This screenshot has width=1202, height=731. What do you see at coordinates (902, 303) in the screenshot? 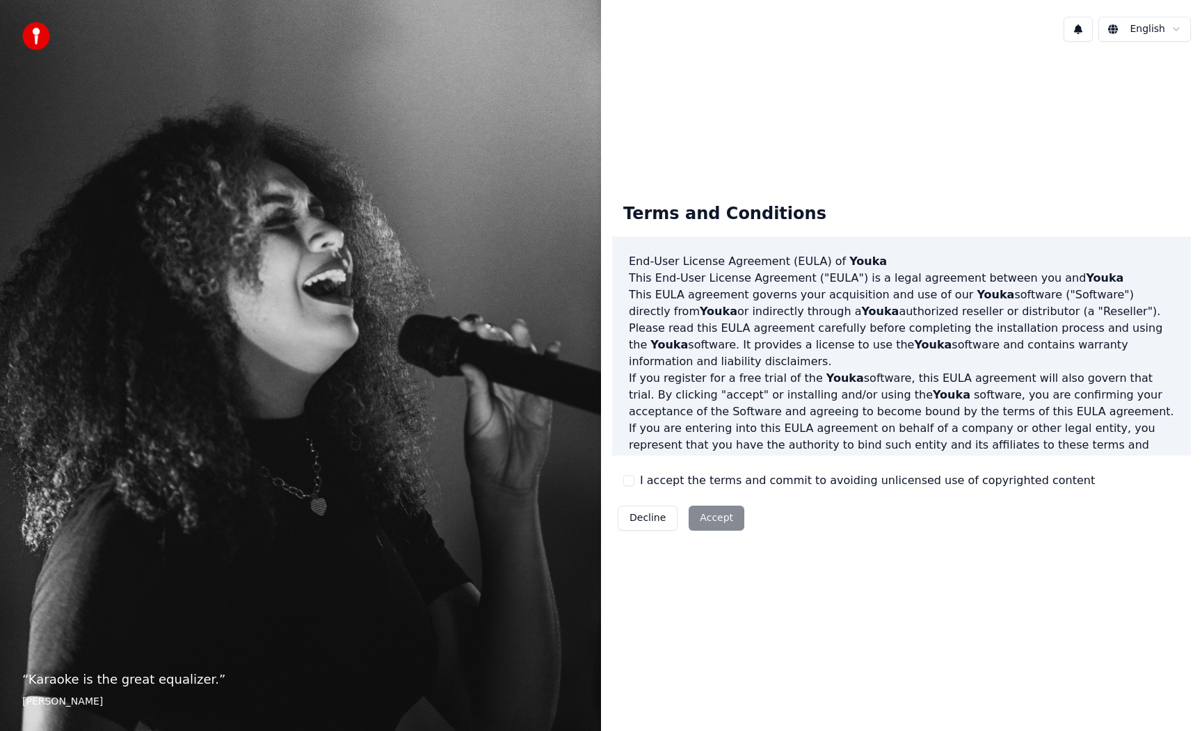
I see `p: This EULA agreement governs your acquisition and use of our software ("Software") directly from o...` at bounding box center [902, 303].